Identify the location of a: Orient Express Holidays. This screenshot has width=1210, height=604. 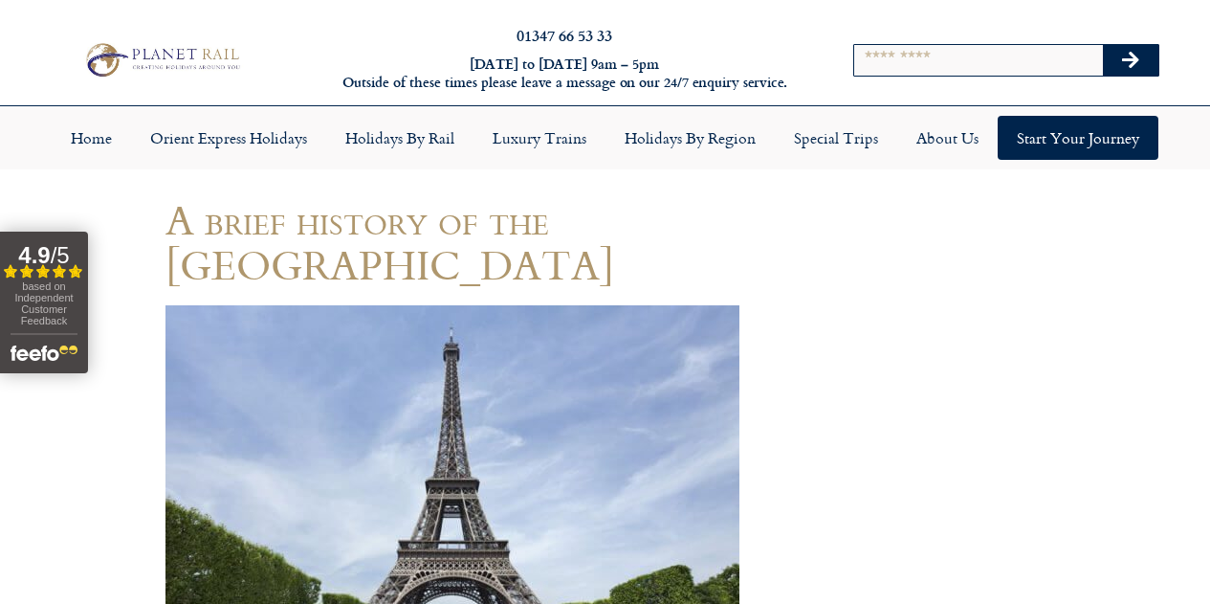
(229, 138).